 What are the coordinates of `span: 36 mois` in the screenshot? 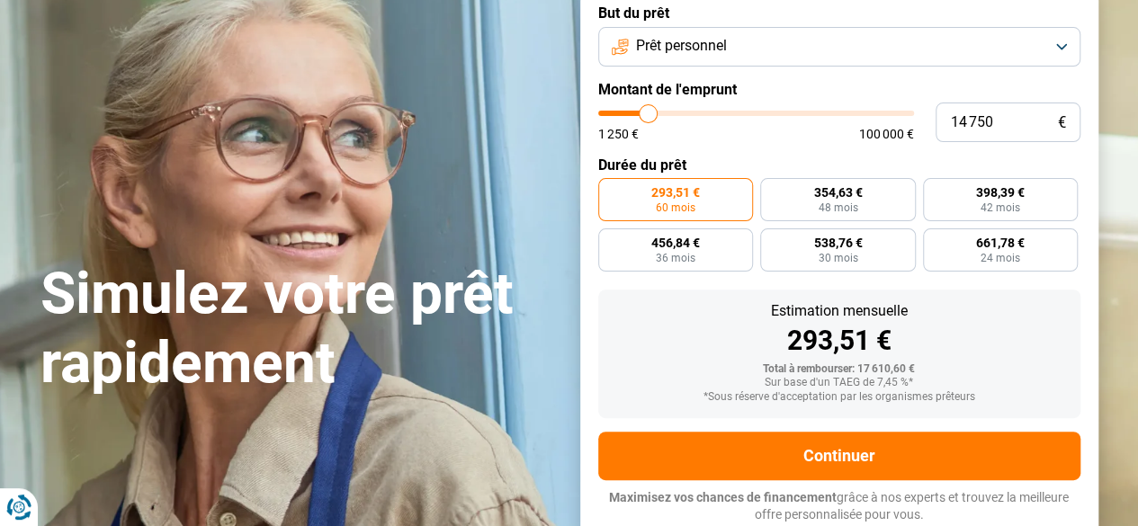 It's located at (675, 258).